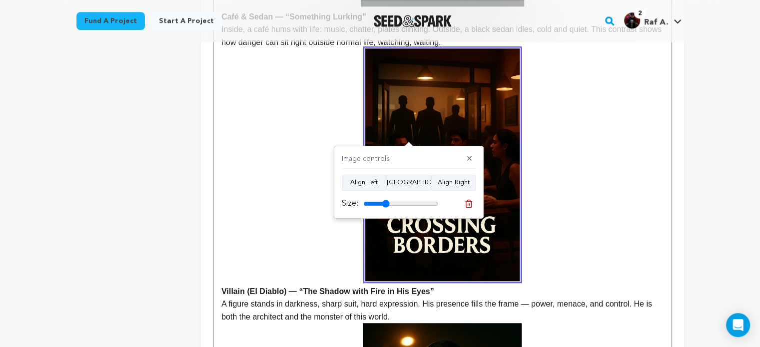 The width and height of the screenshot is (760, 347). What do you see at coordinates (328, 291) in the screenshot?
I see `strong: Villain (El Diablo) — “The Shadow with Fire in His Eyes”` at bounding box center [328, 291].